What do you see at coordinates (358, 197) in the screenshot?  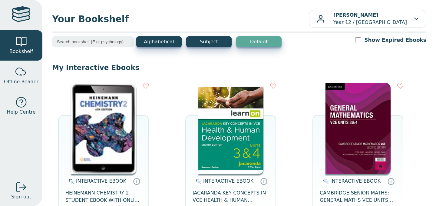 I see `span: CAMBRIDGE SENIOR MATHS: GENERAL MATHS VCE UNITS 3&4 EBOOK 2E` at bounding box center [358, 197].